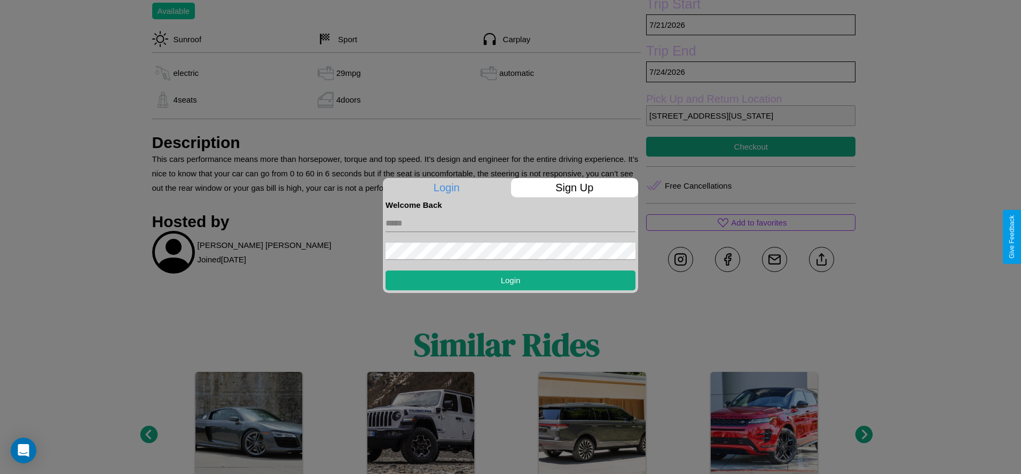  Describe the element at coordinates (575, 187) in the screenshot. I see `p: Sign Up` at that location.